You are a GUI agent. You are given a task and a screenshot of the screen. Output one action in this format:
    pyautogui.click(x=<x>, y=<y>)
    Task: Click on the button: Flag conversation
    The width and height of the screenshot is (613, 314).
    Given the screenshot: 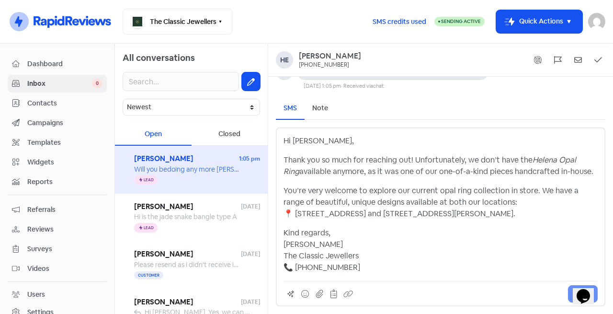 What is the action you would take?
    pyautogui.click(x=558, y=60)
    